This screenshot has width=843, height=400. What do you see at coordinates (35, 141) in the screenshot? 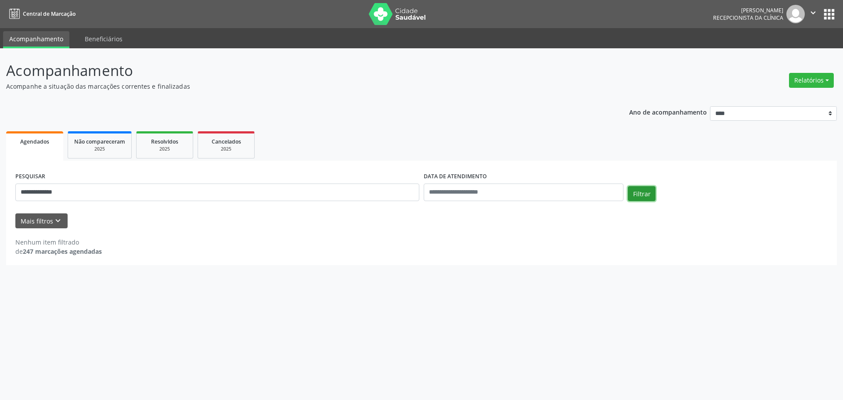
I see `span: Agendados` at bounding box center [35, 141].